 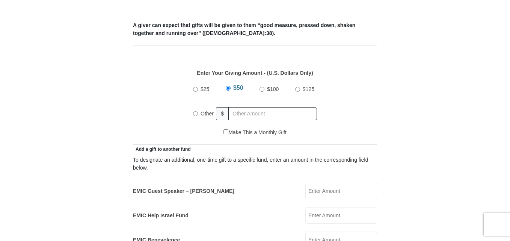 I want to click on span: Other, so click(x=207, y=113).